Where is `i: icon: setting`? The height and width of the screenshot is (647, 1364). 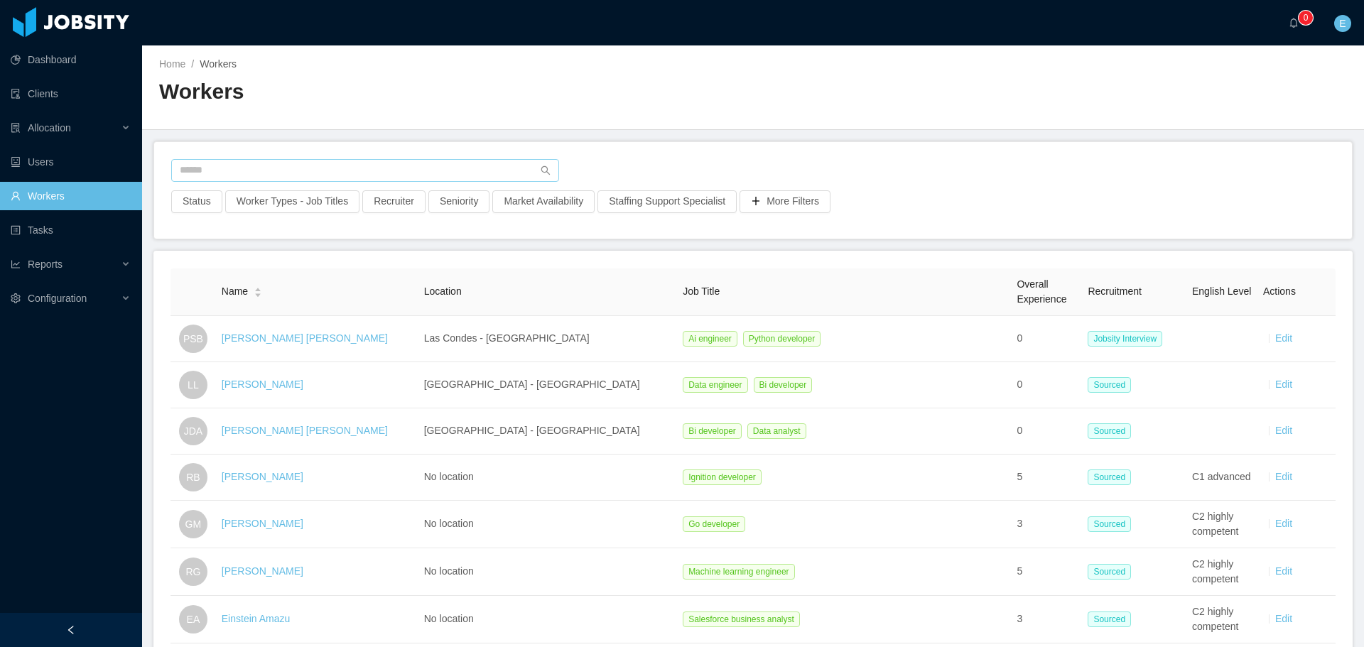
i: icon: setting is located at coordinates (16, 298).